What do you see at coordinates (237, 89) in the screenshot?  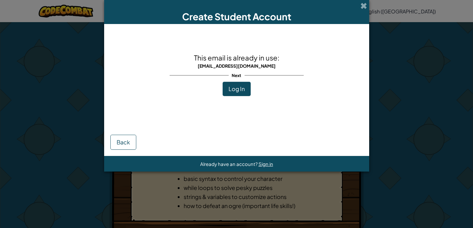 I see `button: Log In` at bounding box center [237, 89].